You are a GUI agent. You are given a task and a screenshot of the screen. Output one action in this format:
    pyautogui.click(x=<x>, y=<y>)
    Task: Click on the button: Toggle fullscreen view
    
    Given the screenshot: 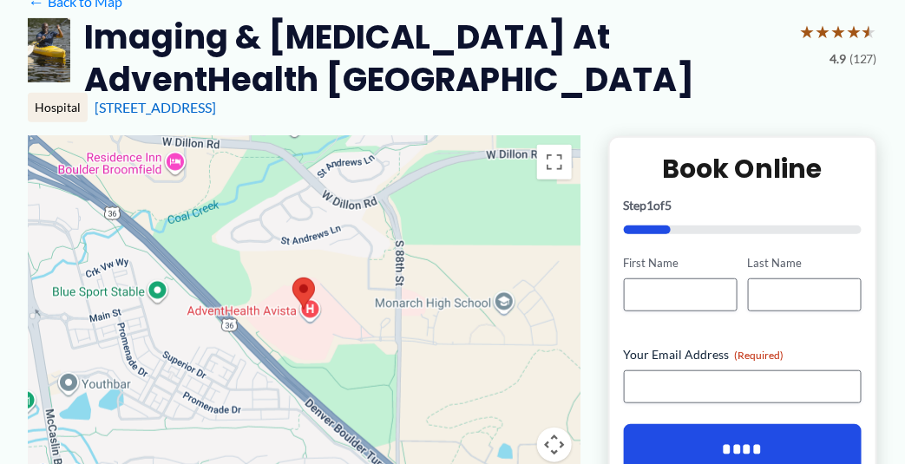 What is the action you would take?
    pyautogui.click(x=555, y=162)
    